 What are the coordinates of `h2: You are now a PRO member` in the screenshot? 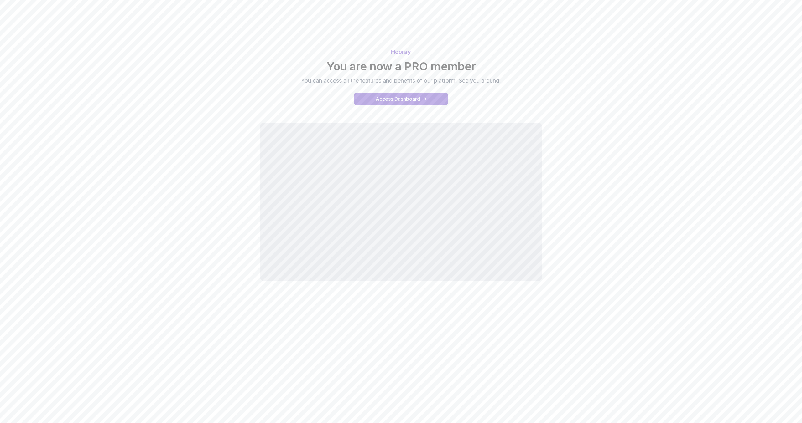 It's located at (401, 66).